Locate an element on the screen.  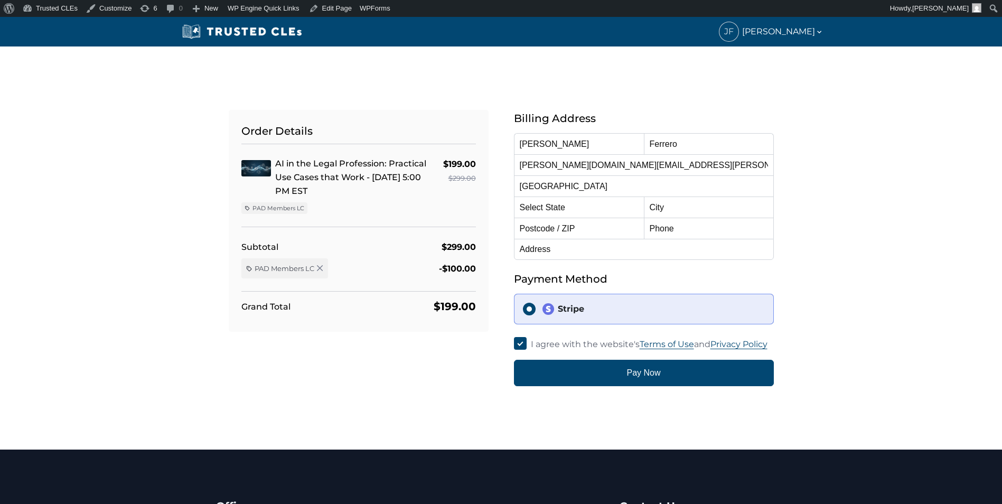
button: Pay Now is located at coordinates (644, 373).